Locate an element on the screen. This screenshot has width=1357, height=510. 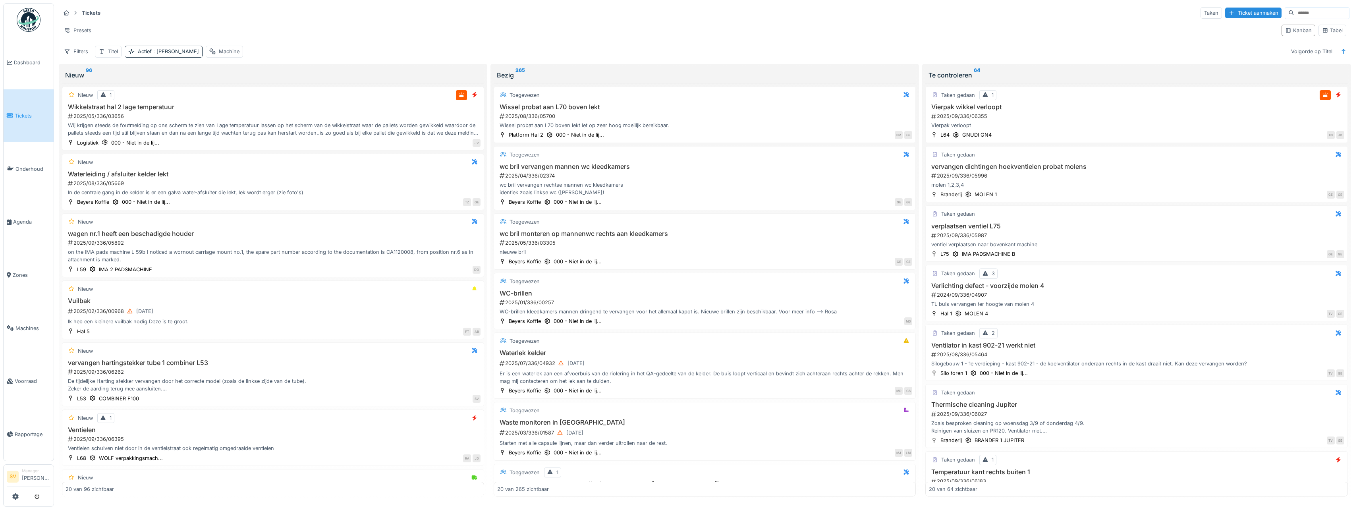
div: L59 is located at coordinates (81, 269).